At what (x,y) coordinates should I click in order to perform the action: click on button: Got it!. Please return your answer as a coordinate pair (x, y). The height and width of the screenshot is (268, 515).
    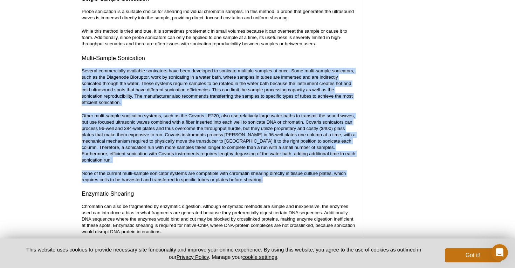
    Looking at the image, I should click on (473, 255).